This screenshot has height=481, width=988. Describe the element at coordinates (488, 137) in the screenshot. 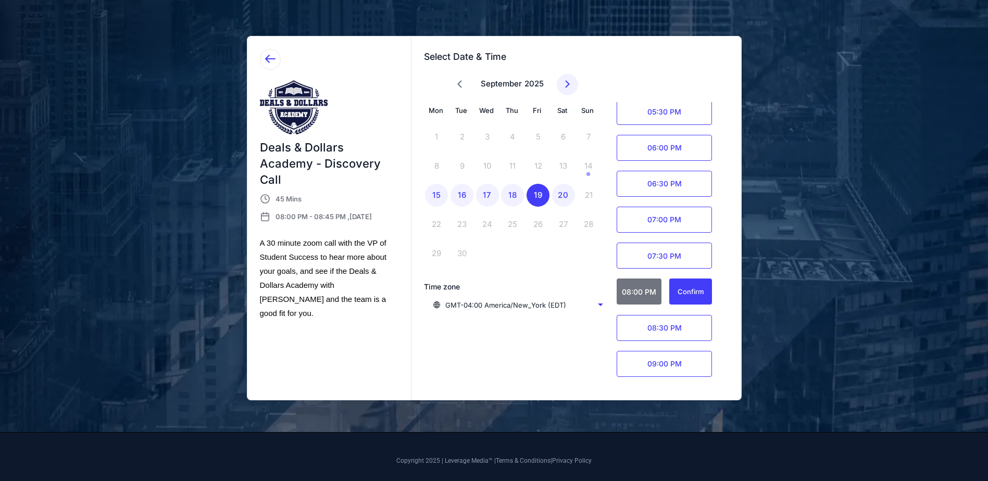

I see `div: 3` at that location.